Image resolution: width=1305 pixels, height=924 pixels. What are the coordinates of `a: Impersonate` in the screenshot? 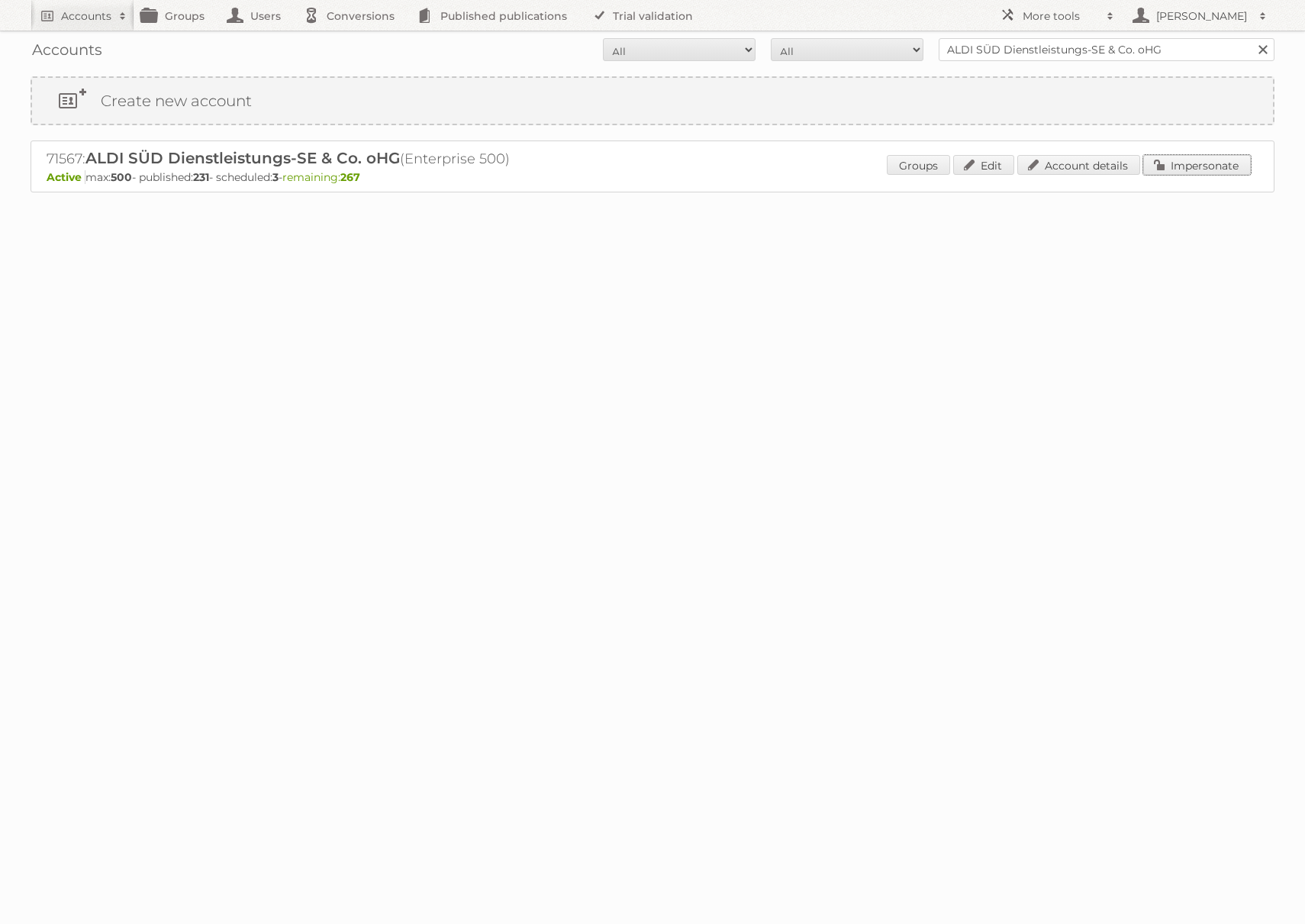 It's located at (1197, 165).